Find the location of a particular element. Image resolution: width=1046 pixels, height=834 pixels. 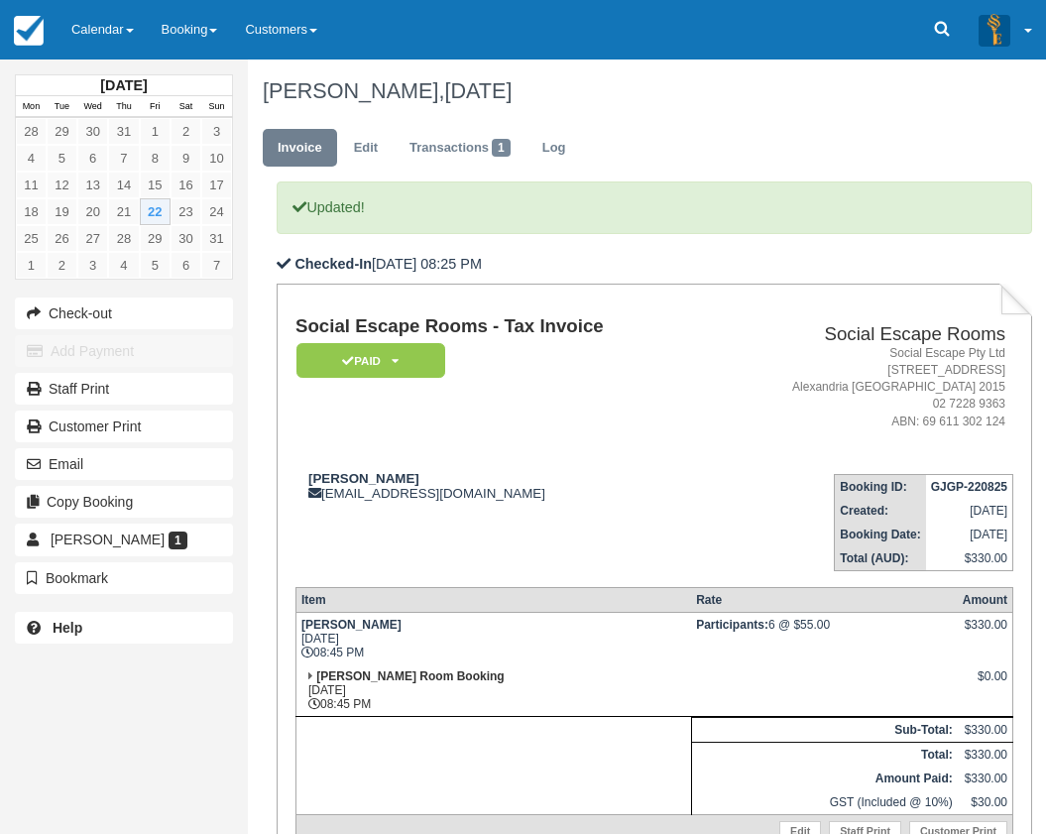

th: Booking ID: is located at coordinates (880, 486).